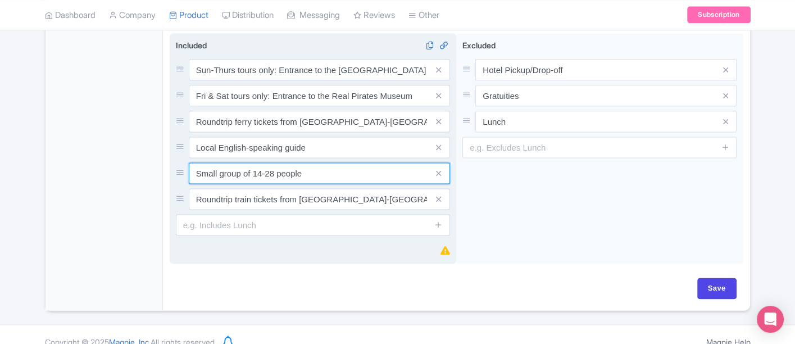 This screenshot has width=795, height=344. I want to click on input: Save, so click(717, 288).